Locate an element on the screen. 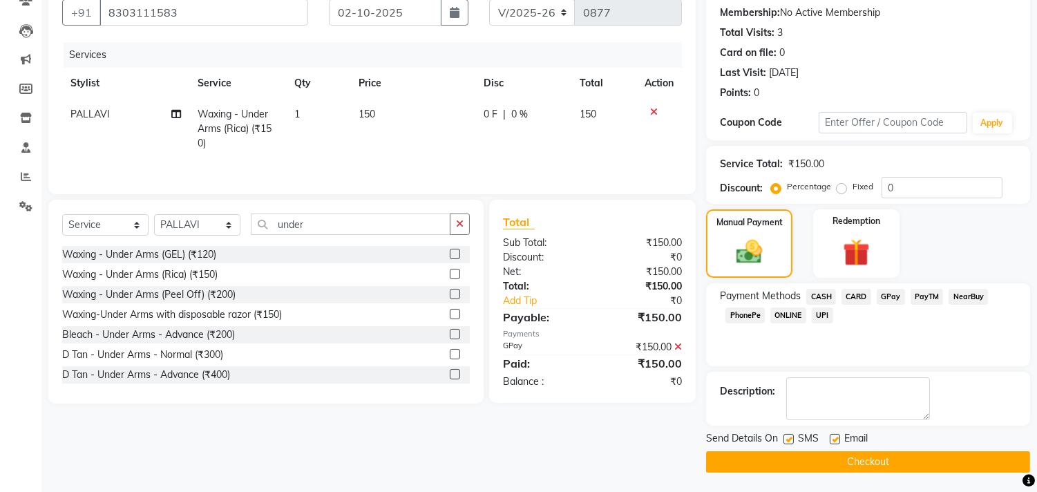  div: Sub Total: is located at coordinates (542, 242).